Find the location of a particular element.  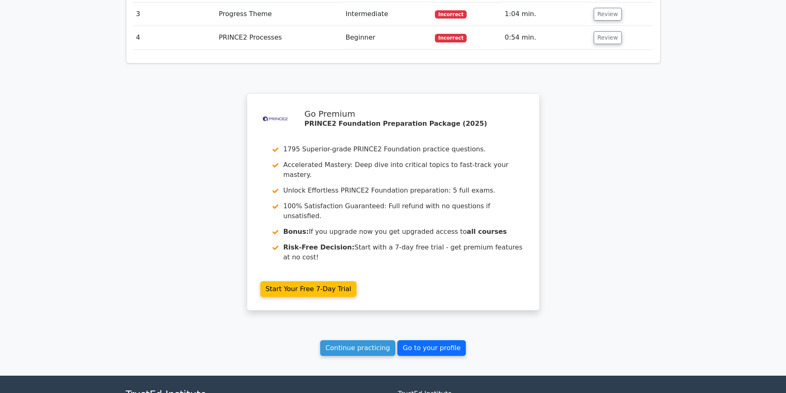

td: 4 is located at coordinates (174, 38).